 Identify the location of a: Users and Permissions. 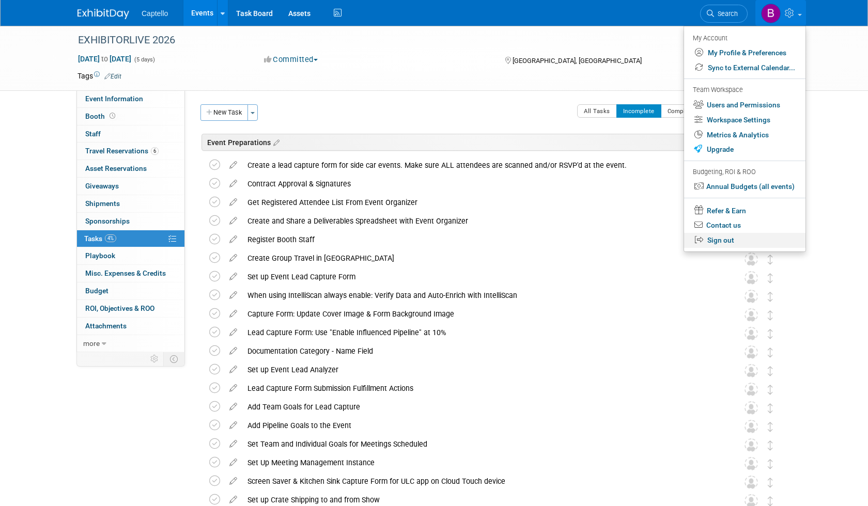
(744, 105).